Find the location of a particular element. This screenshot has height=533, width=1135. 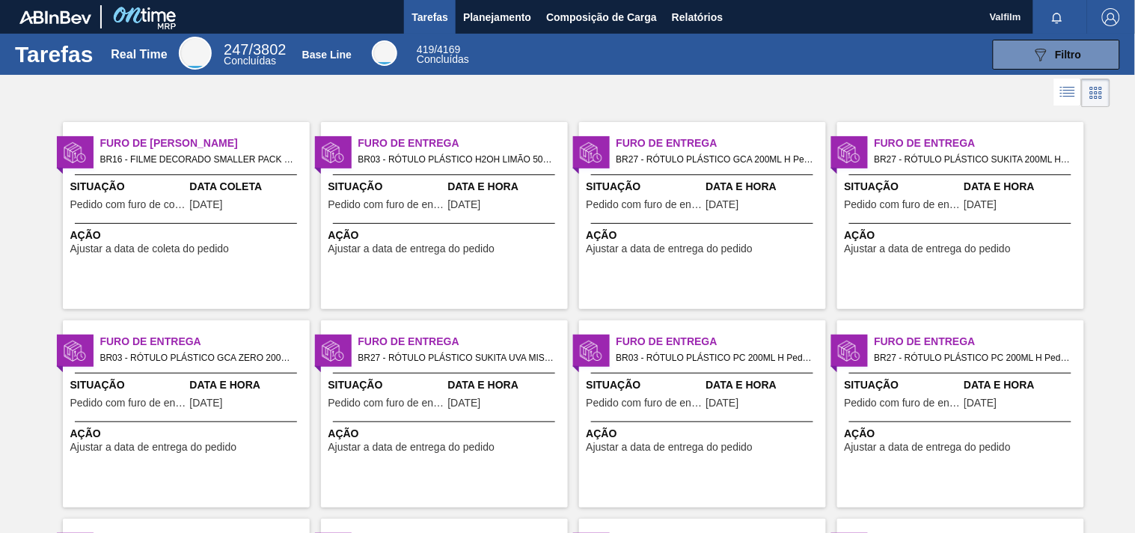

span: 11/08/2025 is located at coordinates (207, 204).